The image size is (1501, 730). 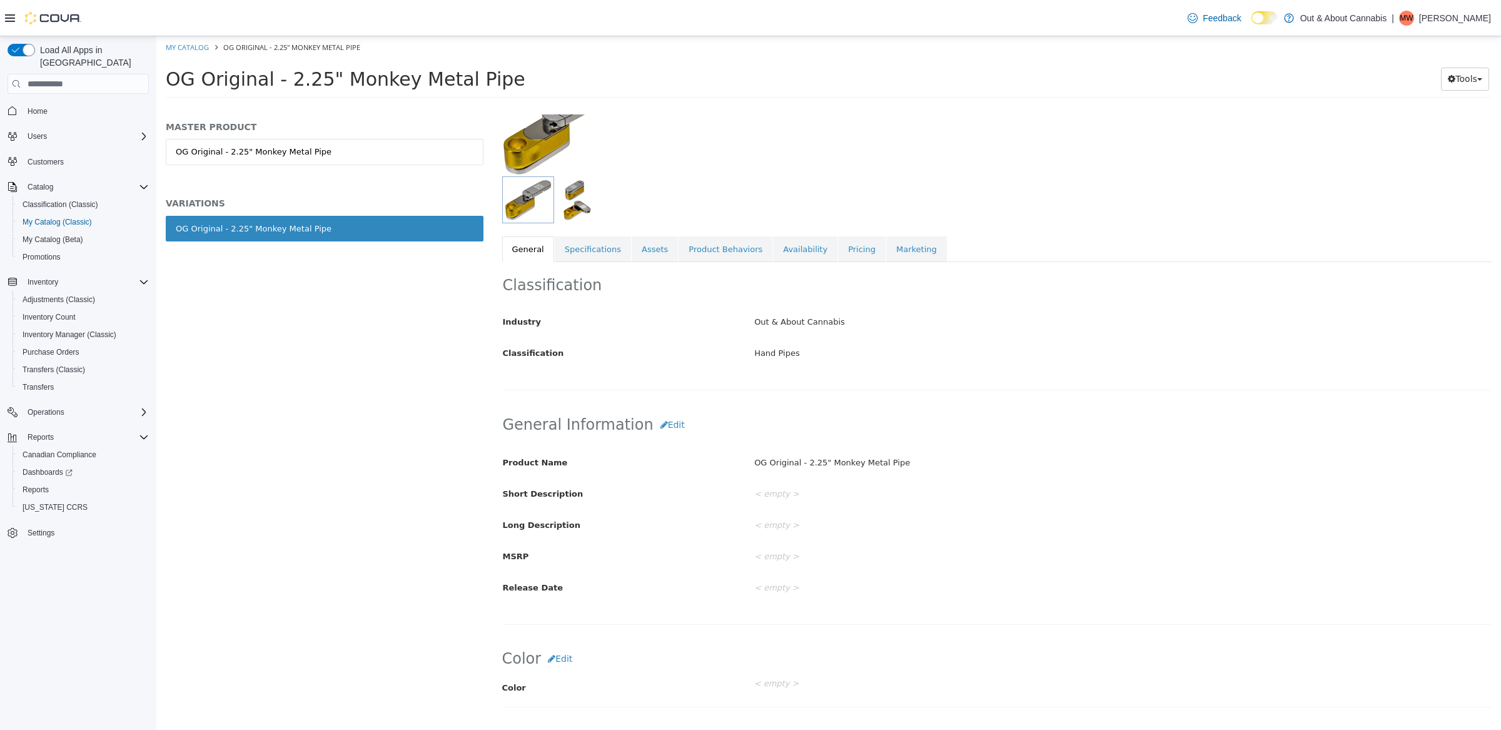 I want to click on span: Industry, so click(x=366, y=285).